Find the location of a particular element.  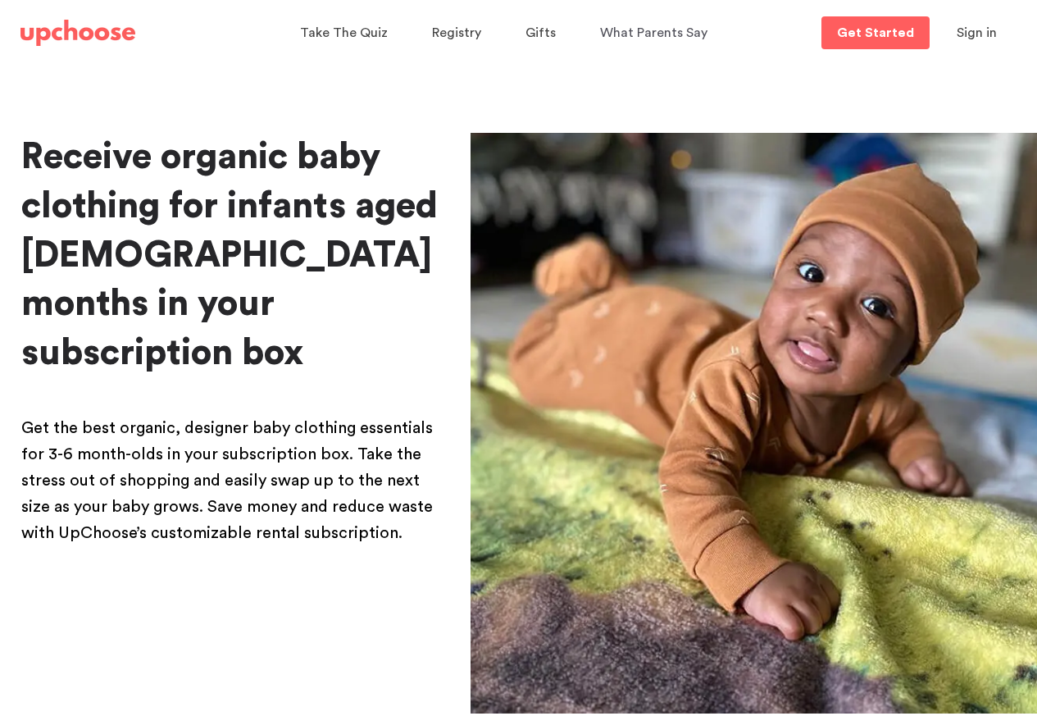

a: Get Started is located at coordinates (876, 33).